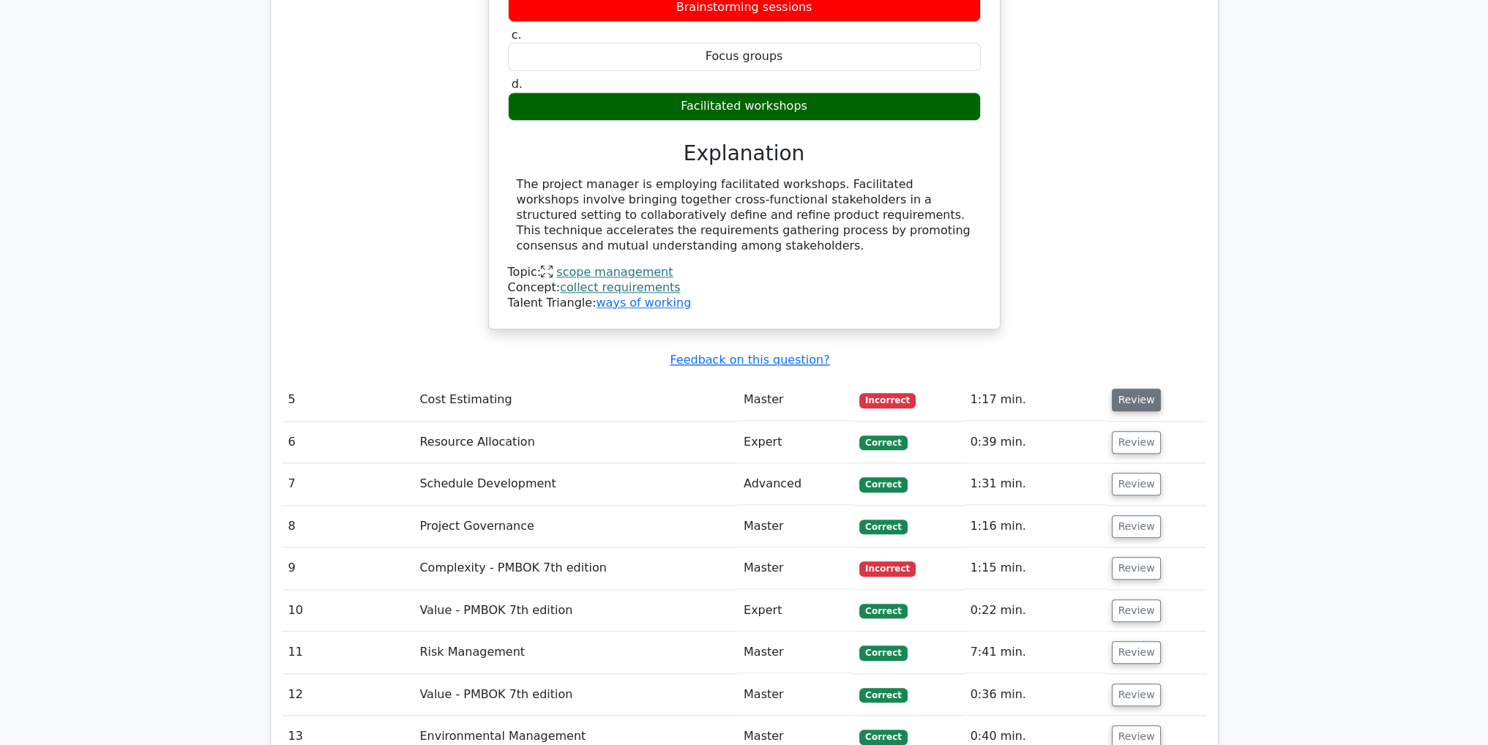 Image resolution: width=1488 pixels, height=745 pixels. I want to click on div: Focus groups, so click(744, 56).